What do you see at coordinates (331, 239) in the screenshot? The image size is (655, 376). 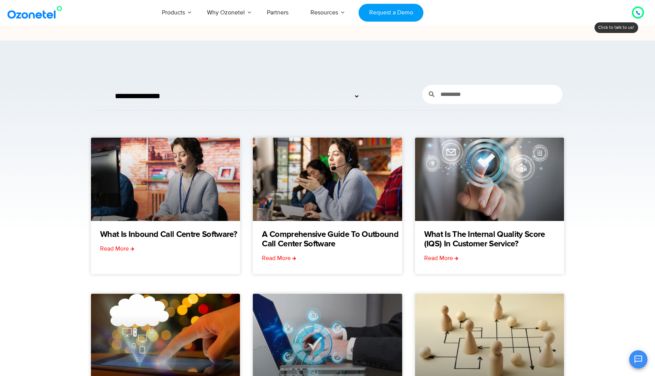 I see `a: A Comprehensive Guide to Outbound Call Center Software` at bounding box center [331, 239].